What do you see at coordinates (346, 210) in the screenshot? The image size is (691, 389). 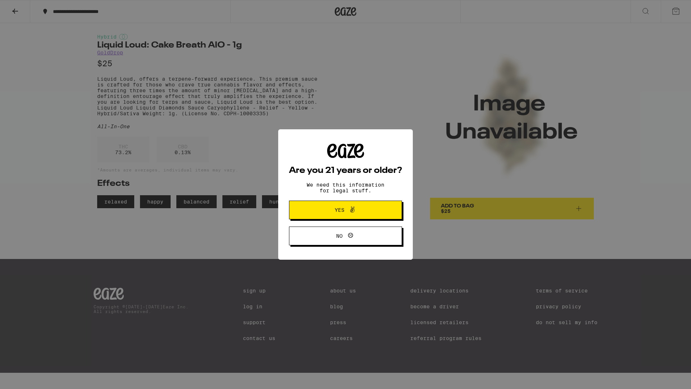 I see `button: Yes` at bounding box center [346, 210].